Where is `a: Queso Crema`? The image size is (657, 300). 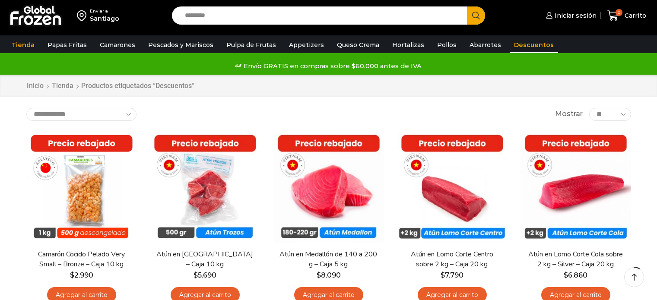
a: Queso Crema is located at coordinates (358, 45).